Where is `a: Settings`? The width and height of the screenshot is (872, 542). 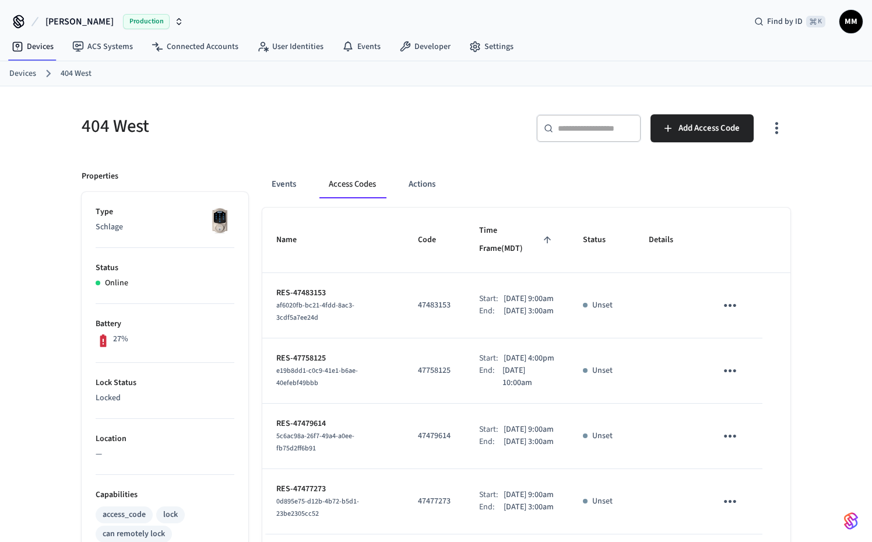 a: Settings is located at coordinates (492, 47).